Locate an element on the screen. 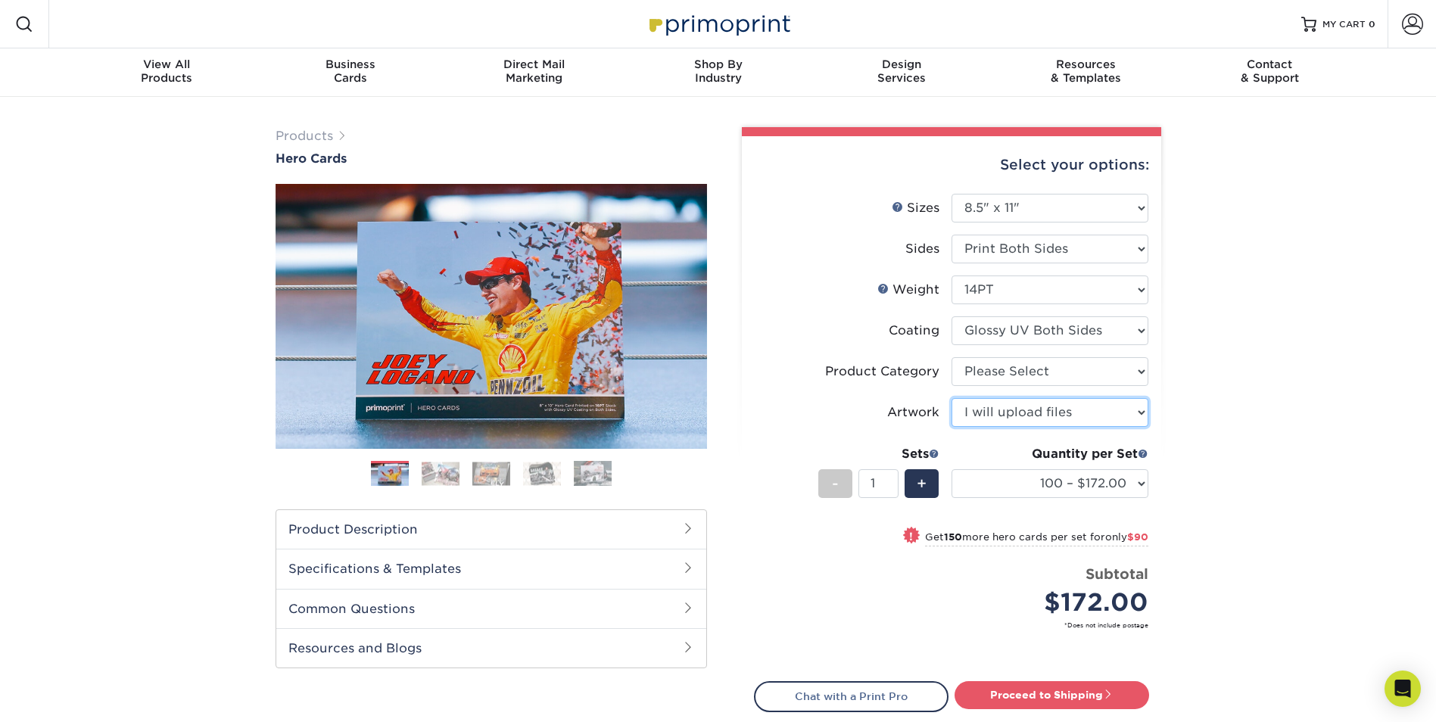 The image size is (1436, 722). img: Hero Cards 03 is located at coordinates (491, 473).